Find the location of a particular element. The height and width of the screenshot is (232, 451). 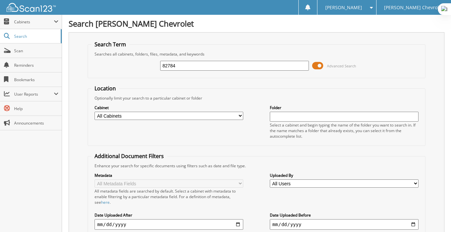

div: Chat Widget is located at coordinates (435, 216).